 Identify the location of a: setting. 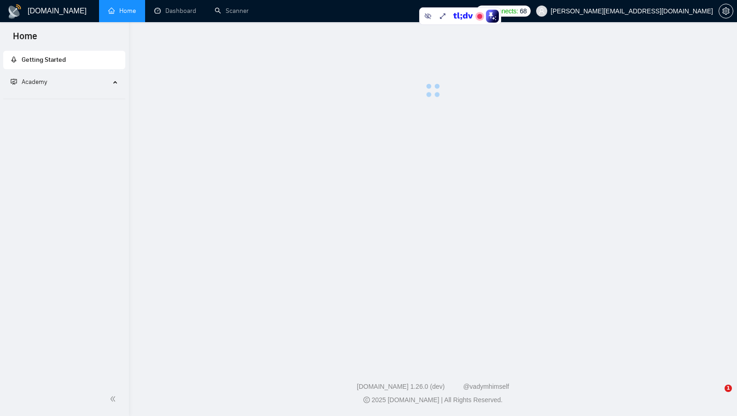
(726, 11).